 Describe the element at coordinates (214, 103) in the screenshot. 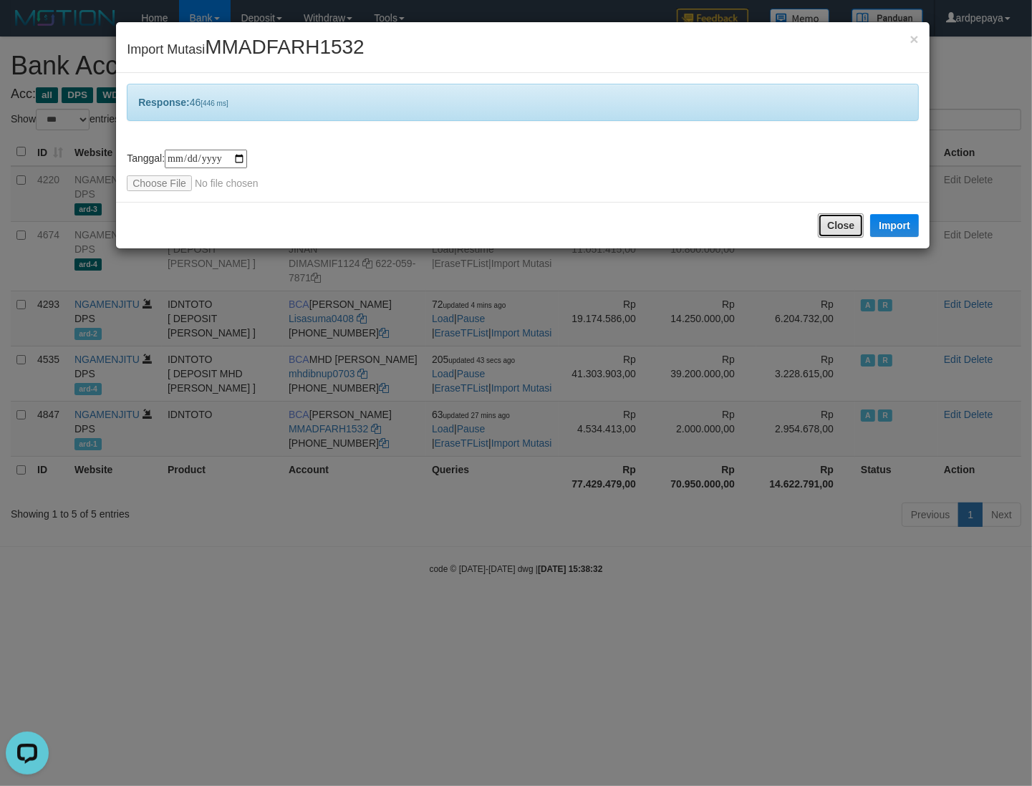

I see `span: [446 ms]` at that location.